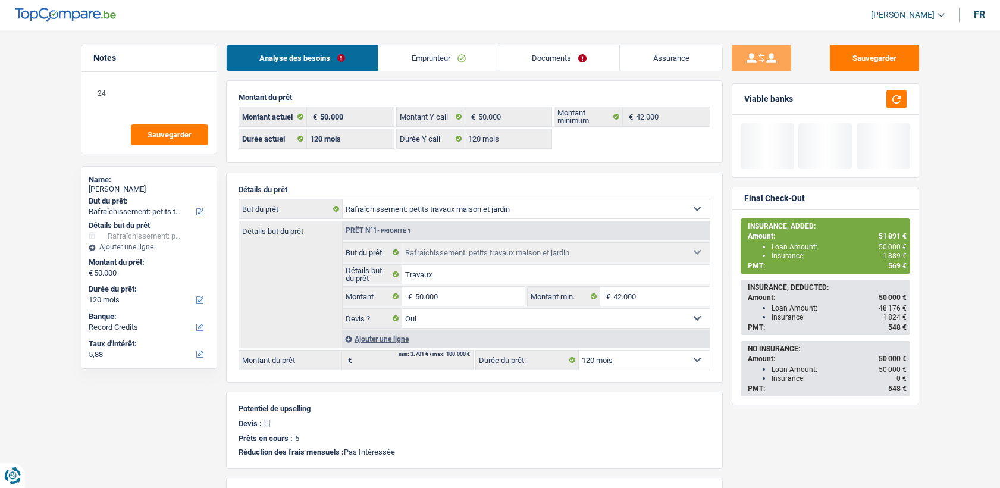  I want to click on h5: Notes, so click(149, 58).